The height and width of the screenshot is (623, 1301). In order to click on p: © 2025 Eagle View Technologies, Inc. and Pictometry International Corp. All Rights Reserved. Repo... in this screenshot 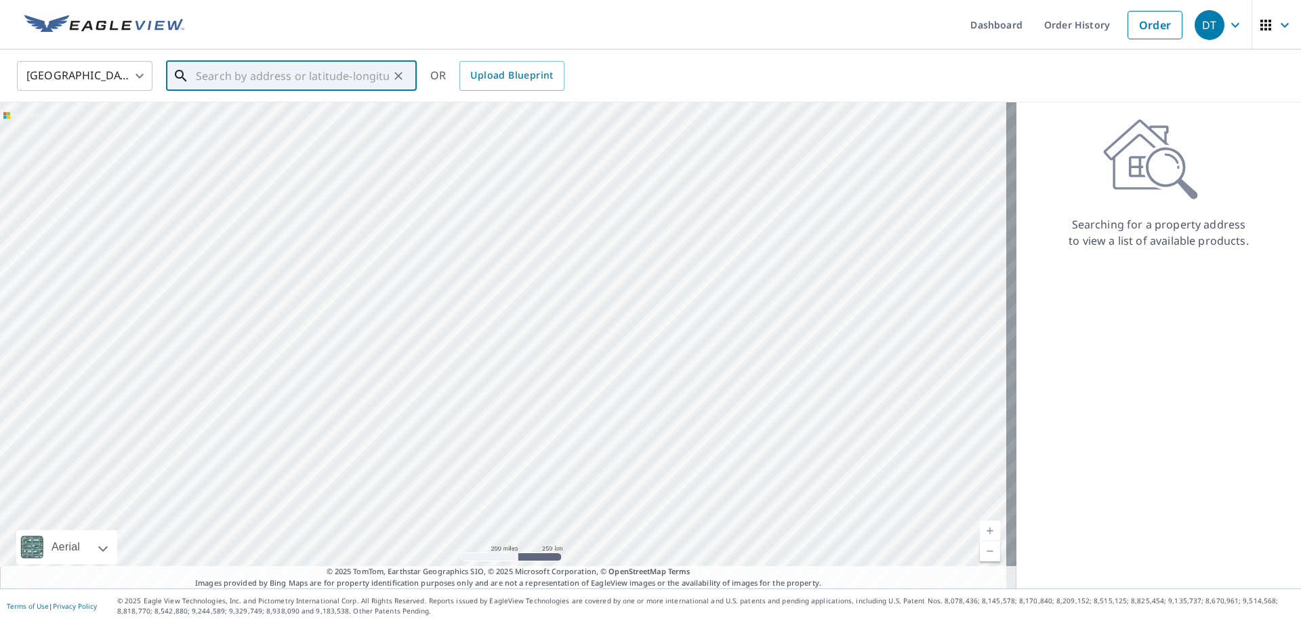, I will do `click(705, 606)`.